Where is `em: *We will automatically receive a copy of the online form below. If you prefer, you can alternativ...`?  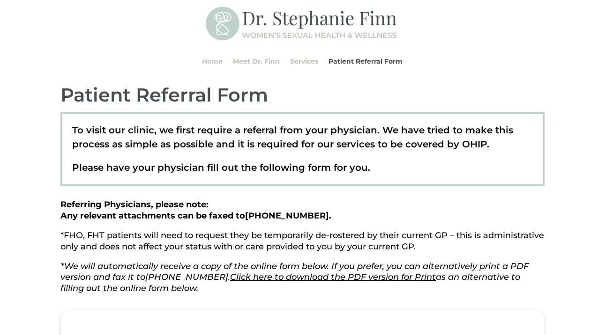
em: *We will automatically receive a copy of the online form below. If you prefer, you can alternativ... is located at coordinates (294, 278).